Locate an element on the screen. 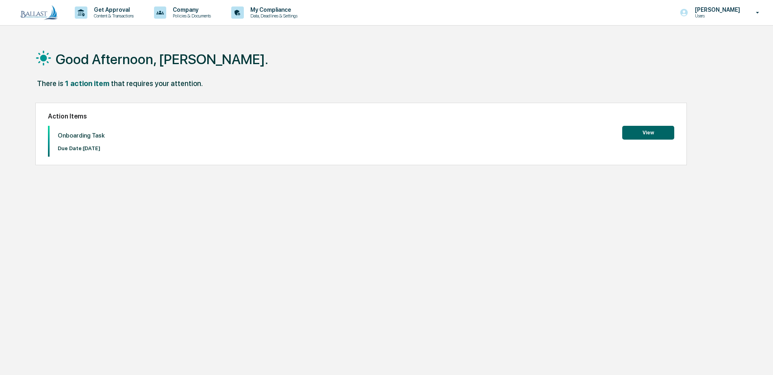 This screenshot has height=375, width=773. div: 1 action item is located at coordinates (87, 83).